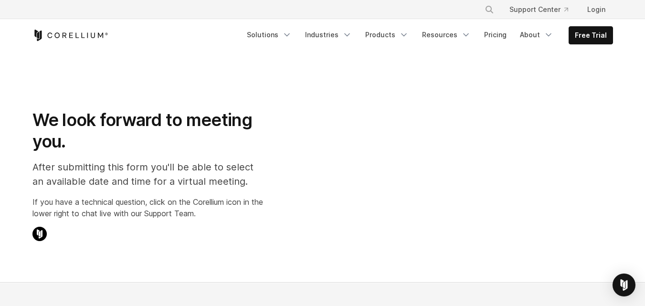 This screenshot has height=306, width=645. What do you see at coordinates (40, 234) in the screenshot?
I see `img: Corellium Chat Icon` at bounding box center [40, 234].